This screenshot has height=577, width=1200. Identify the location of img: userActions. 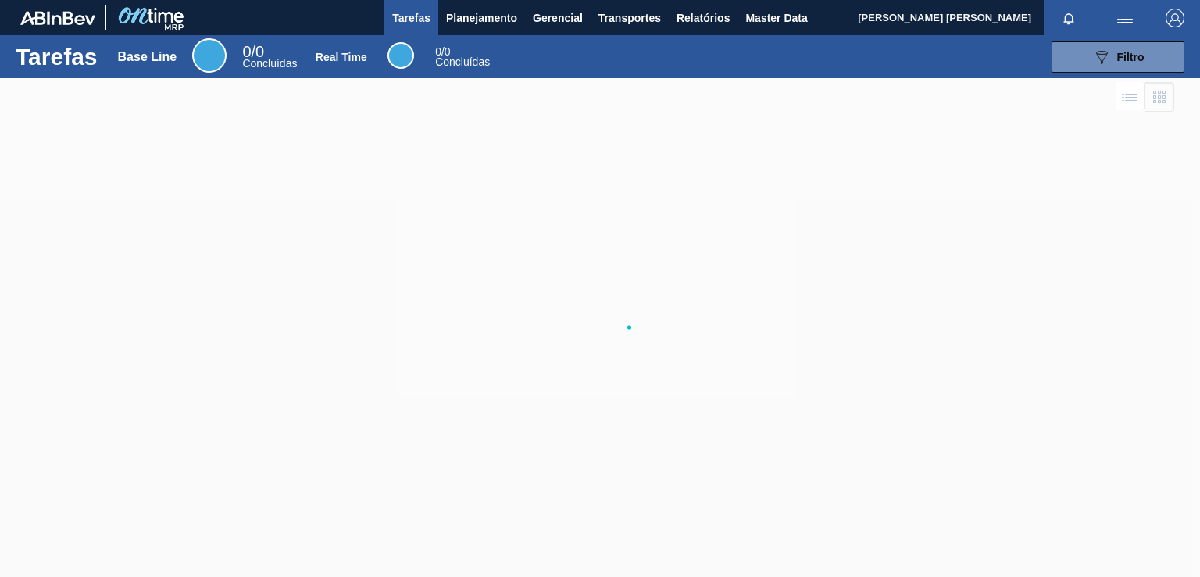
(1125, 18).